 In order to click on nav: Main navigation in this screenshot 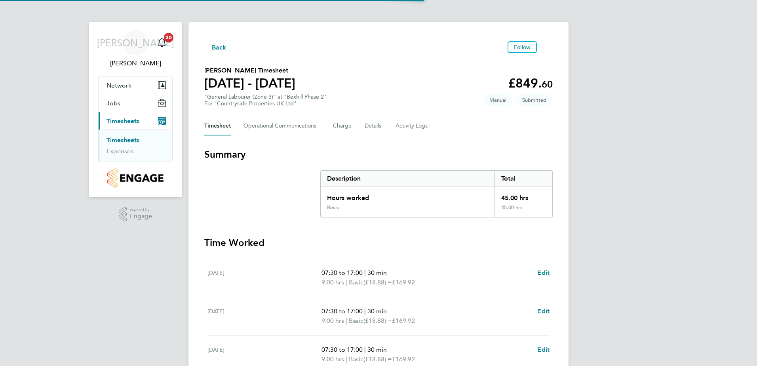, I will do `click(135, 110)`.